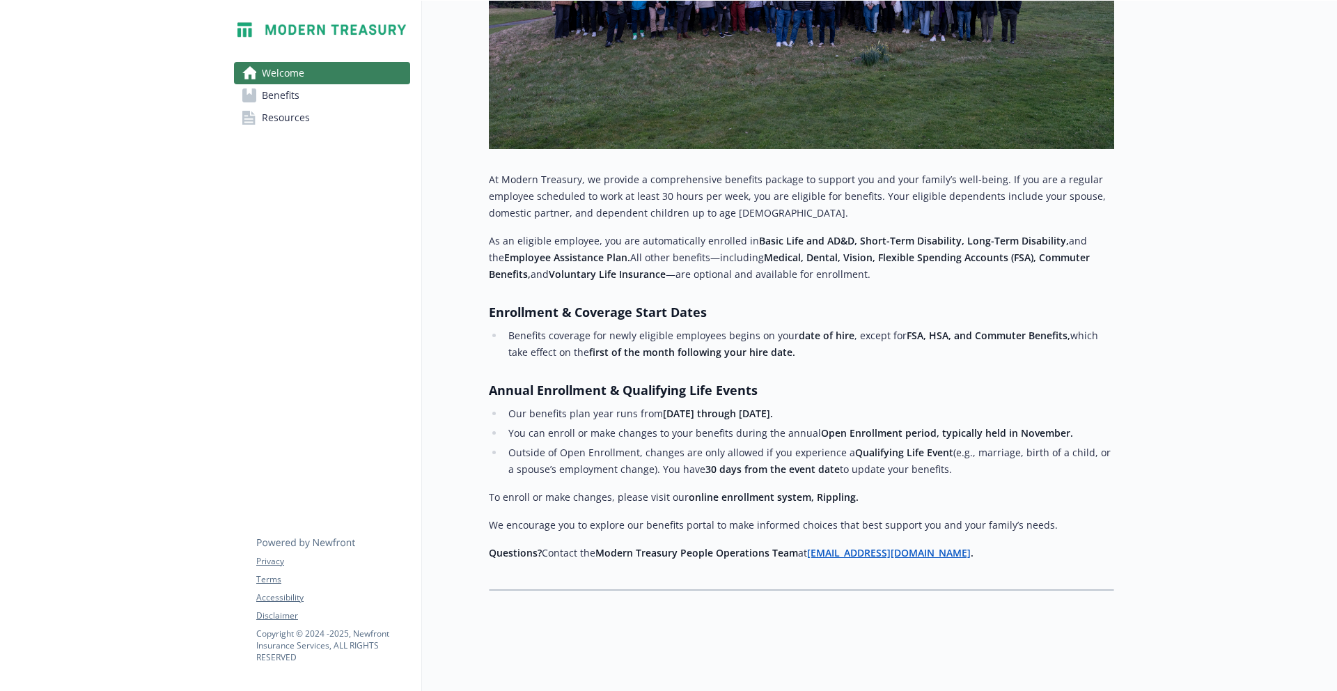  Describe the element at coordinates (281, 95) in the screenshot. I see `span: Benefits` at that location.